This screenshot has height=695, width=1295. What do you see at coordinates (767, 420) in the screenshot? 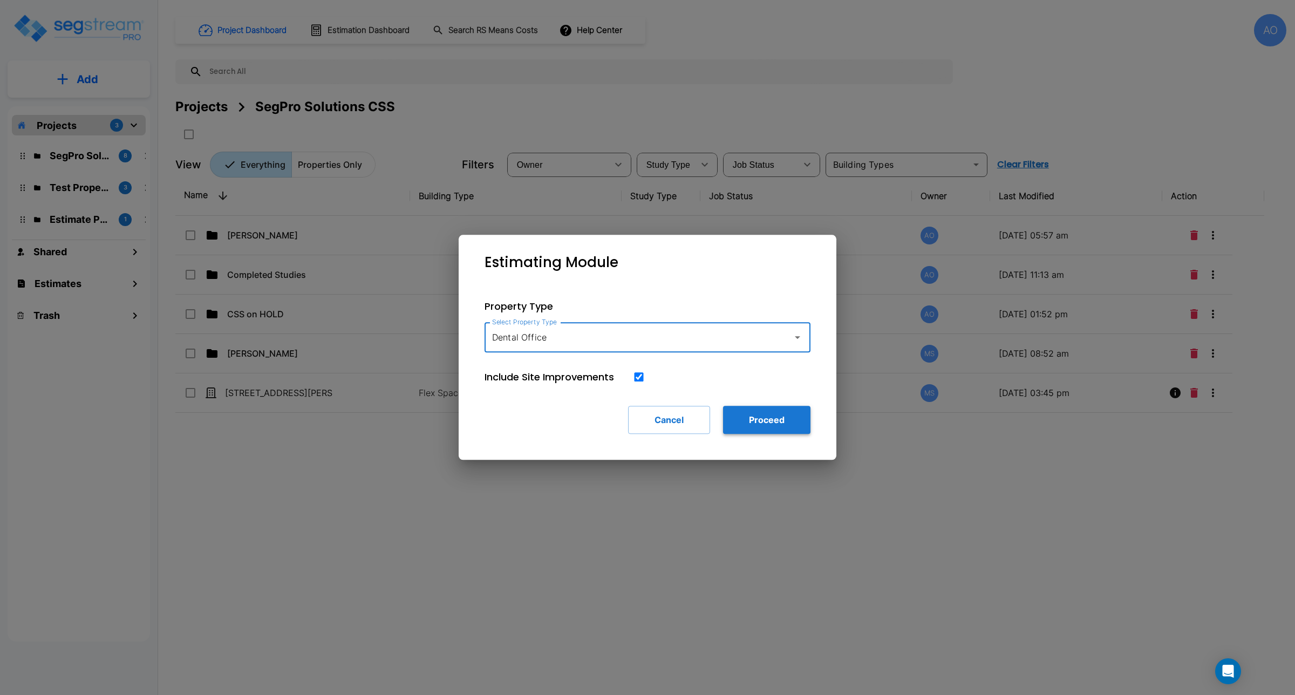
I see `button: Proceed` at bounding box center [767, 420].